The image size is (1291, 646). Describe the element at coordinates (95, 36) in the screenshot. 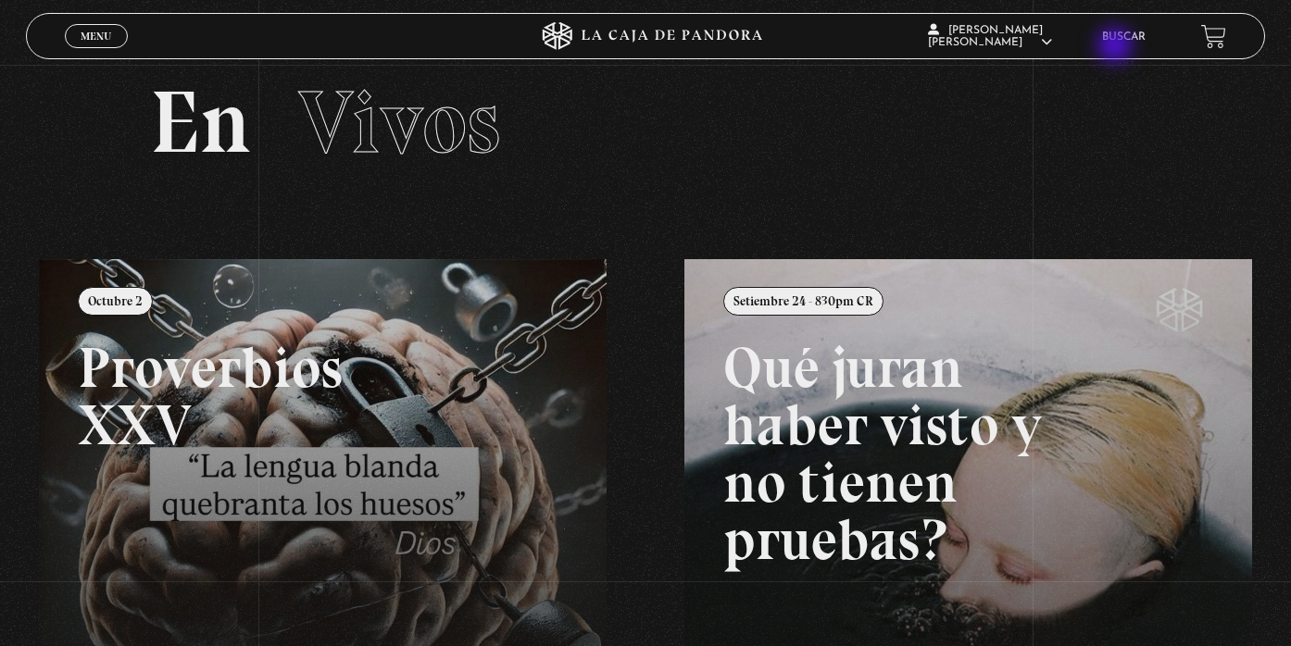

I see `span: Menu` at that location.